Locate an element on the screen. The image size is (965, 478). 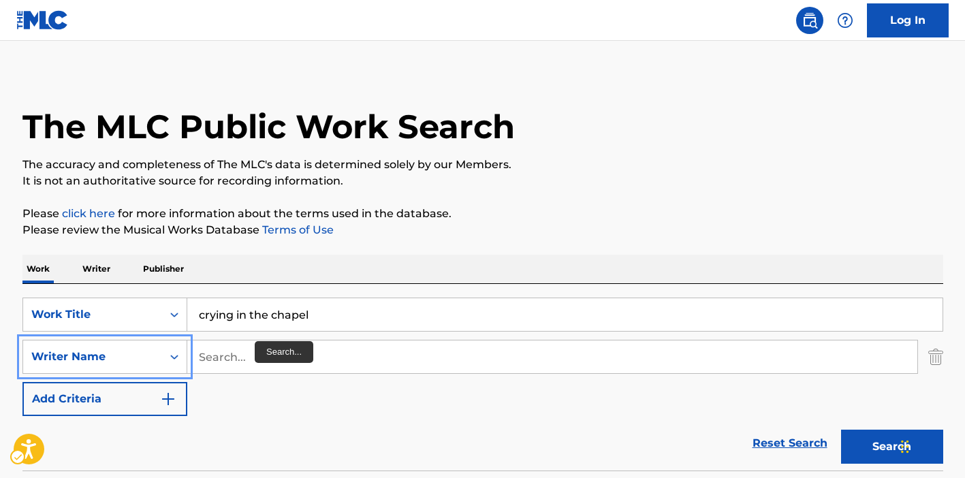
p: Please for more information about the terms used in the database. is located at coordinates (483, 214).